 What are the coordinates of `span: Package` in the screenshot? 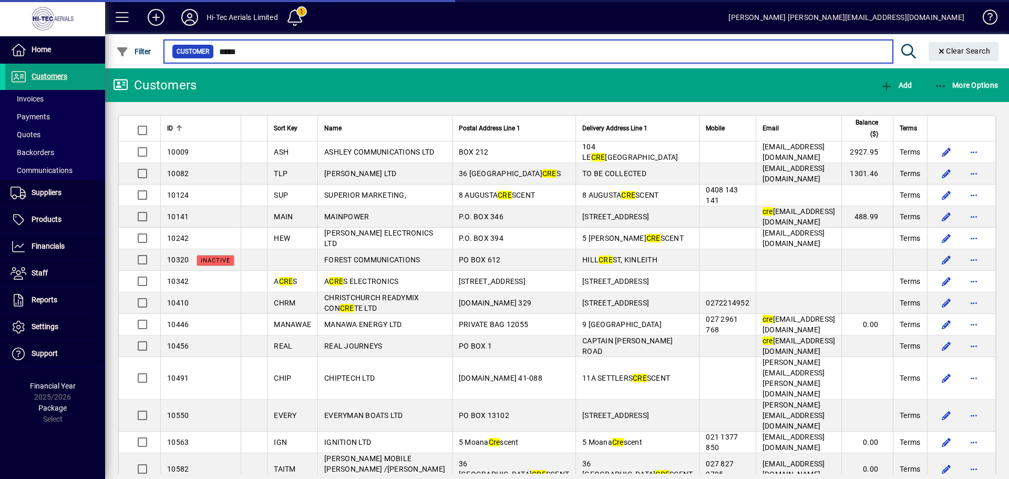 It's located at (53, 408).